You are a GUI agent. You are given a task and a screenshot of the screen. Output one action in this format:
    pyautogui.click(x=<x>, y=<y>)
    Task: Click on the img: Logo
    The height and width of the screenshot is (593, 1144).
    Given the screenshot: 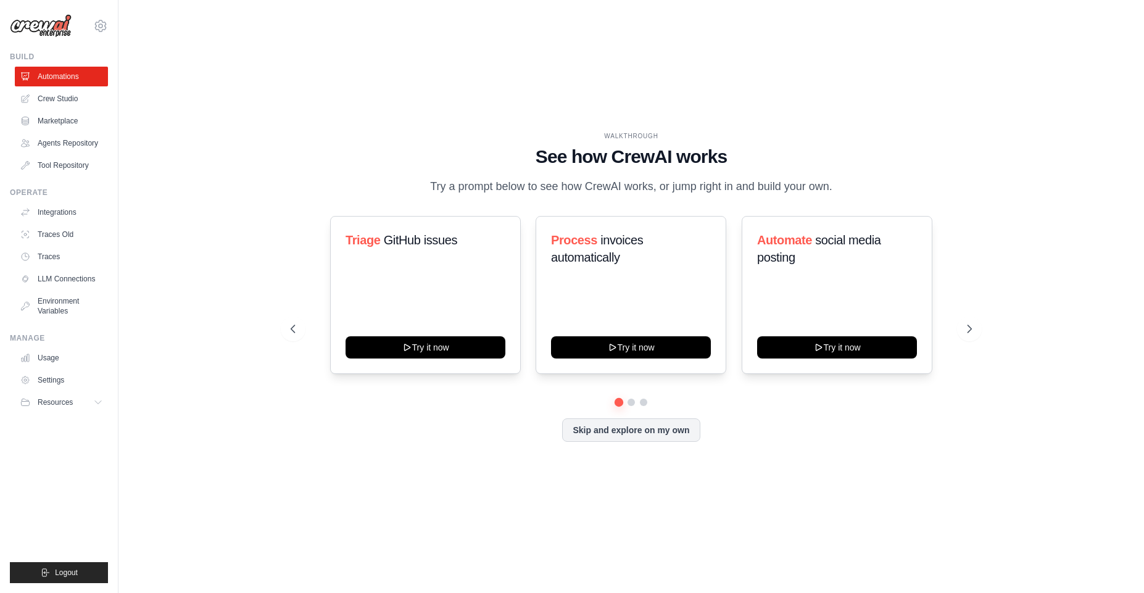 What is the action you would take?
    pyautogui.click(x=41, y=26)
    